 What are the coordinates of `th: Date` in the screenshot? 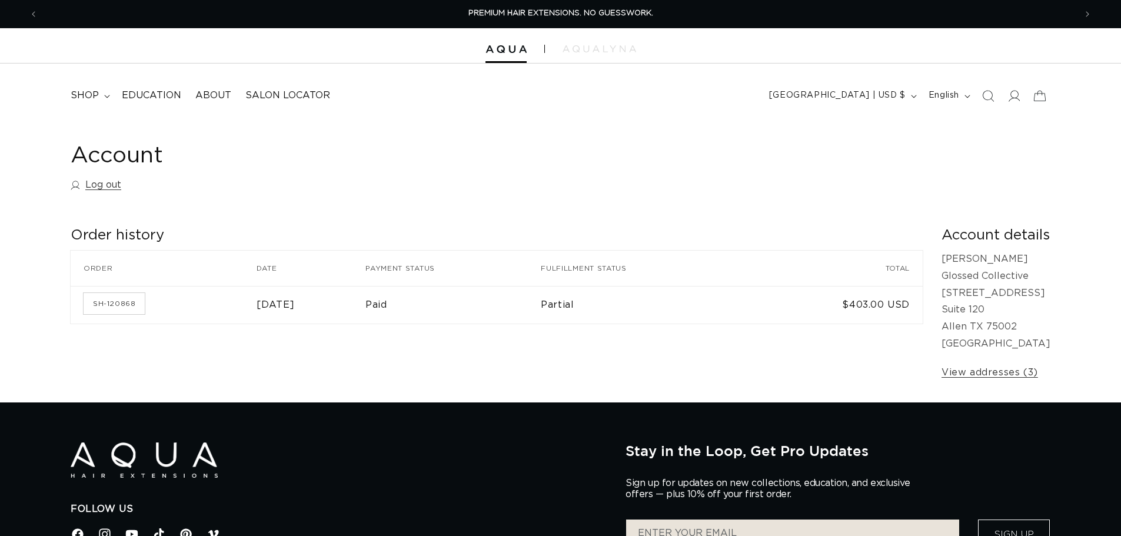 It's located at (311, 268).